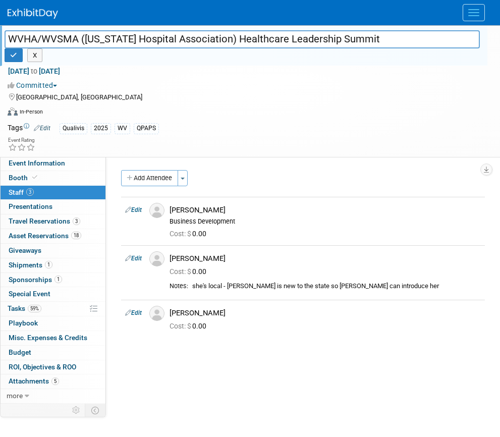 This screenshot has width=500, height=437. What do you see at coordinates (34, 381) in the screenshot?
I see `span: Attachments` at bounding box center [34, 381].